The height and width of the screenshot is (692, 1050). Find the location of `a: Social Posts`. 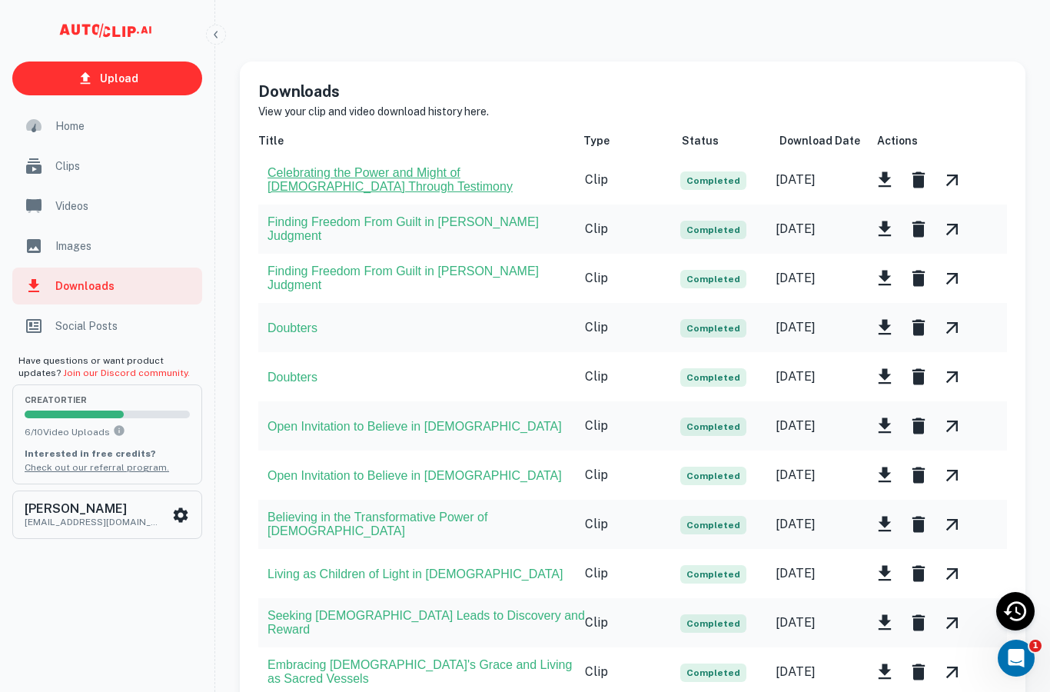

a: Social Posts is located at coordinates (107, 326).